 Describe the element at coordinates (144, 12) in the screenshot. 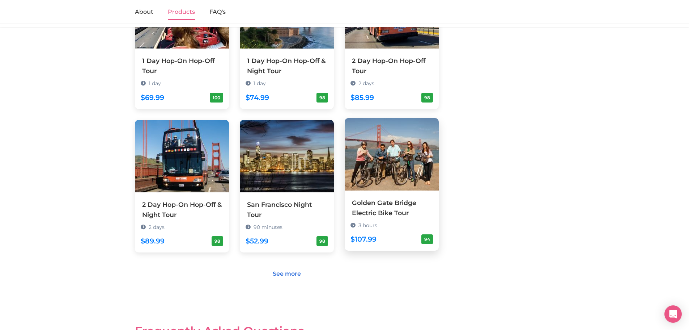

I see `a: About` at that location.